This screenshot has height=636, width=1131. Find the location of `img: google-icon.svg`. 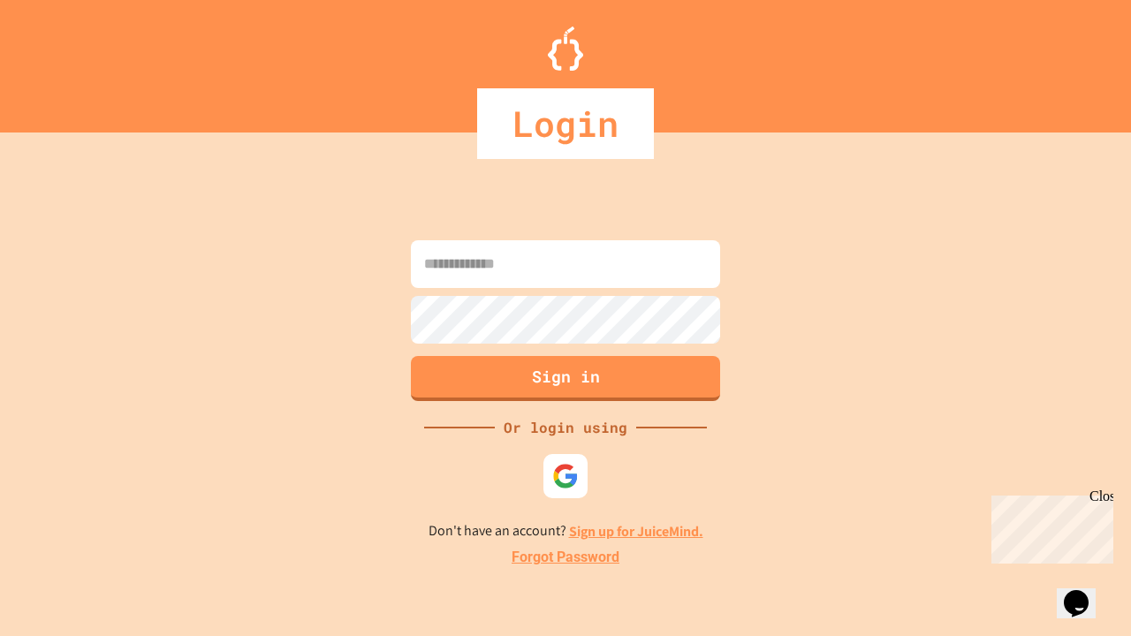

img: google-icon.svg is located at coordinates (565, 476).